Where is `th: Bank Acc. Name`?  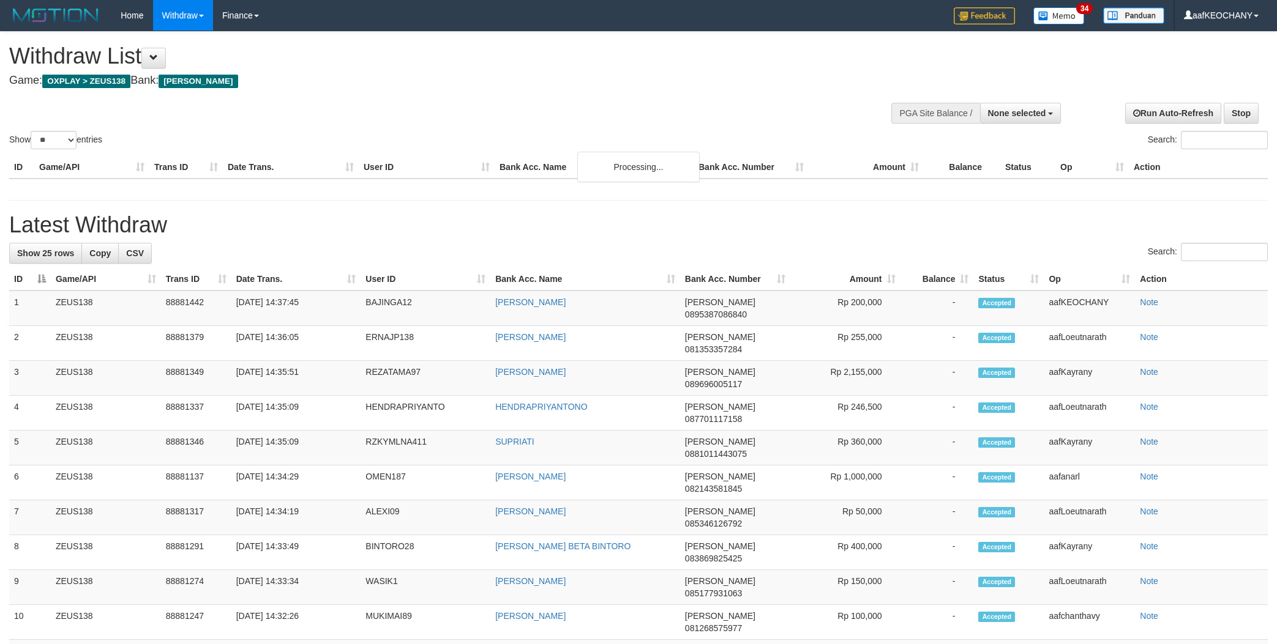
th: Bank Acc. Name is located at coordinates (594, 167).